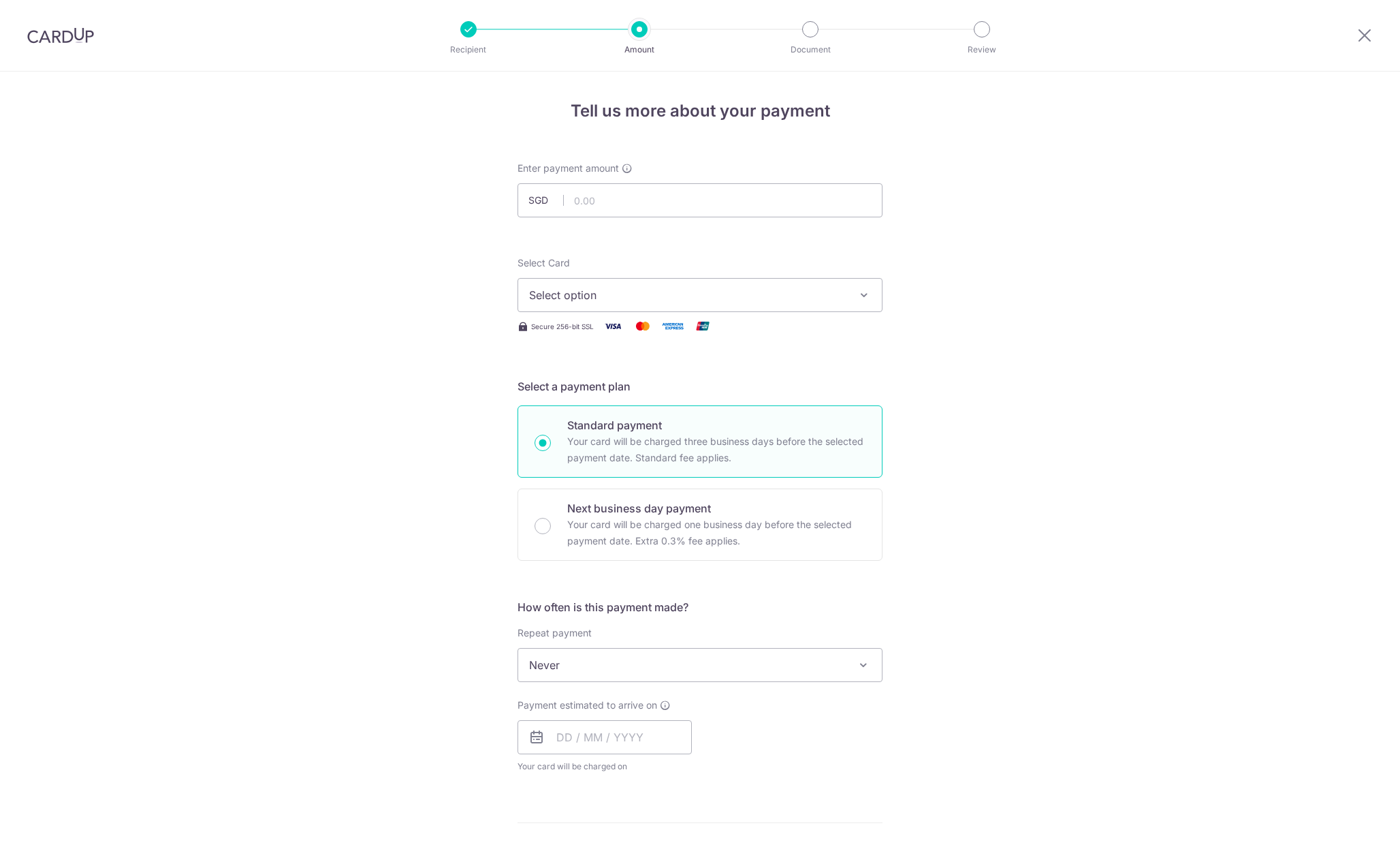 The height and width of the screenshot is (847, 1400). I want to click on h5: Select a payment plan, so click(700, 386).